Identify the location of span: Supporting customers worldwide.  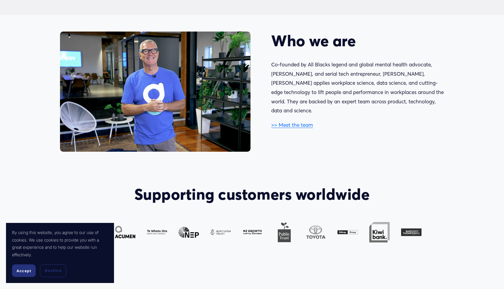
(252, 194).